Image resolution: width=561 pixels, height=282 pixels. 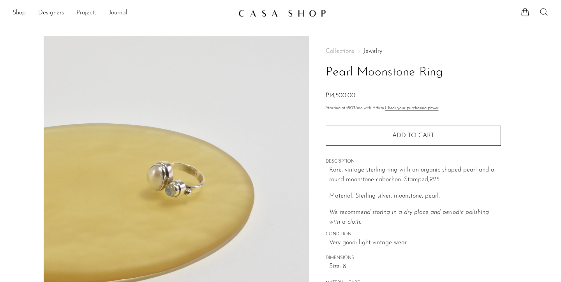 What do you see at coordinates (413, 72) in the screenshot?
I see `h1: Pearl Moonstone Ring` at bounding box center [413, 72].